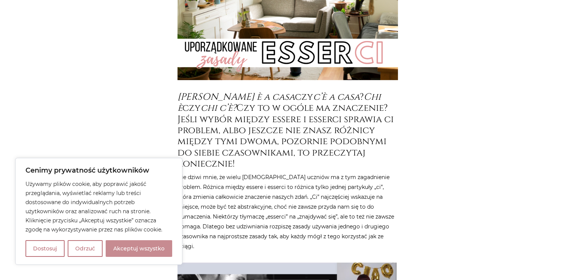 The image size is (575, 280). I want to click on em: c’è a casa, so click(336, 97).